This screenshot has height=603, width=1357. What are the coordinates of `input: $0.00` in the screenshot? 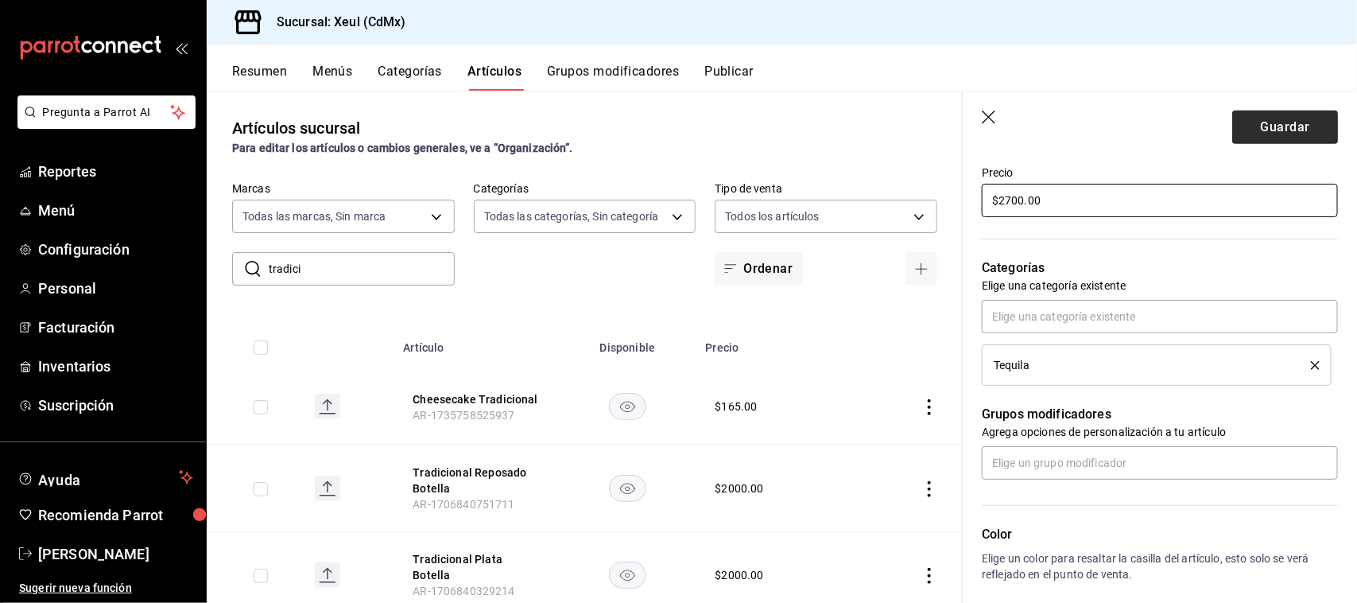 It's located at (1160, 200).